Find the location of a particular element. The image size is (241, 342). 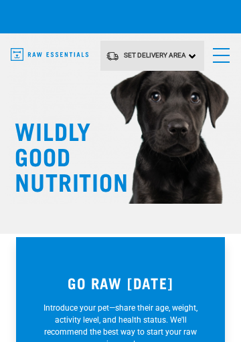

span: Set Delivery Area is located at coordinates (154, 55).